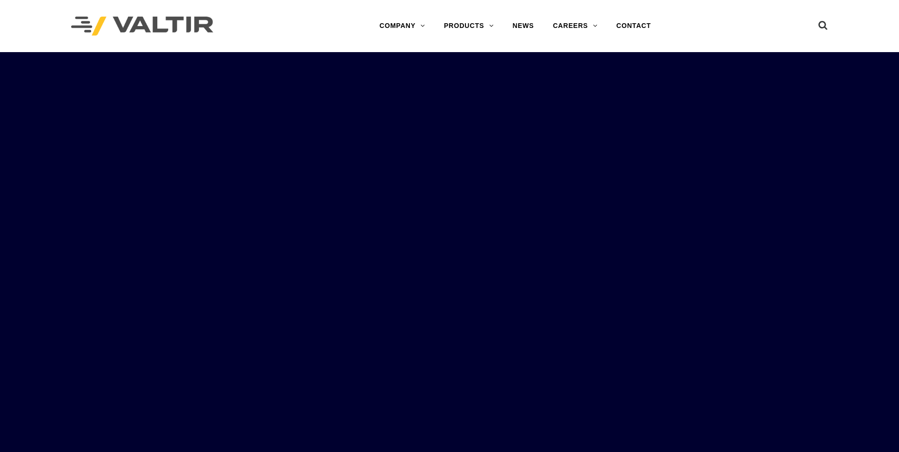 Image resolution: width=899 pixels, height=452 pixels. I want to click on a: PRODUCTS, so click(469, 26).